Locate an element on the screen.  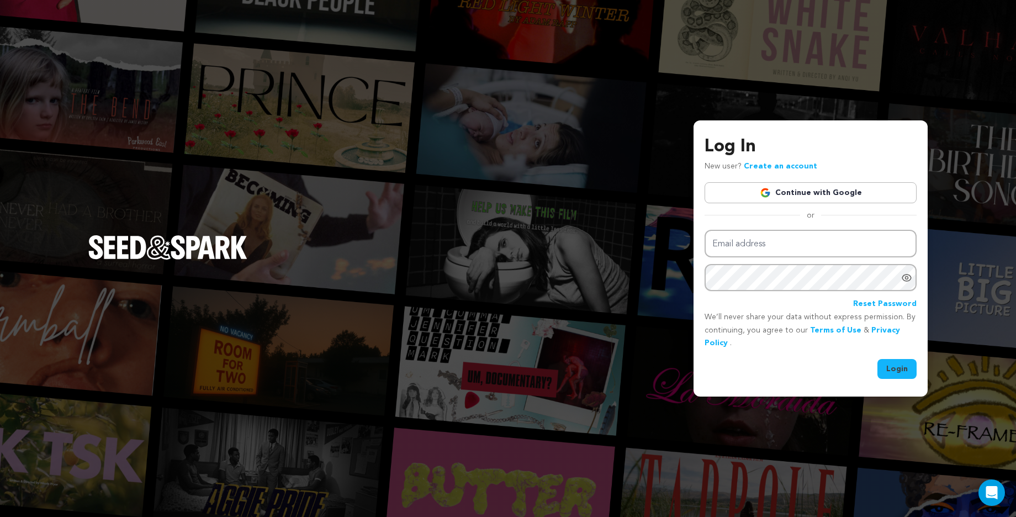
input: Email address is located at coordinates (810, 243).